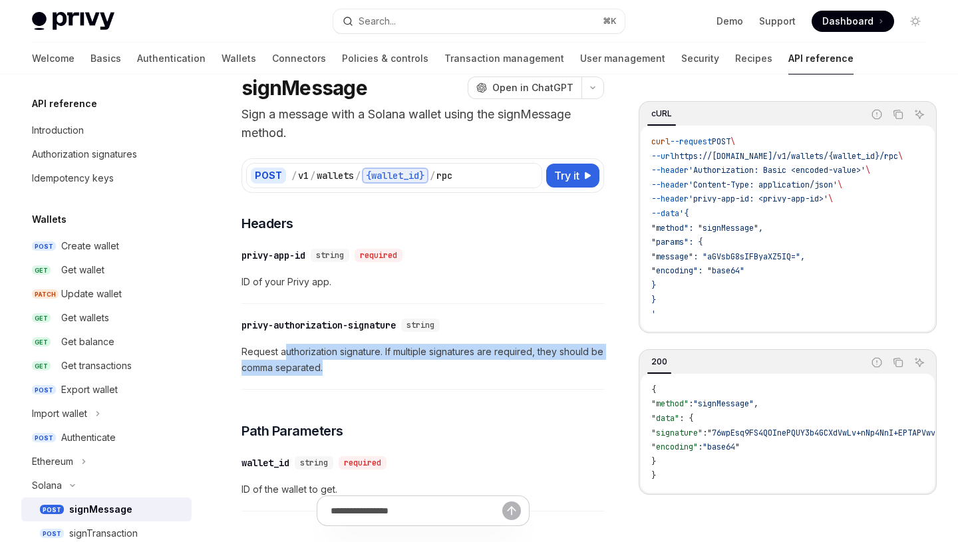  Describe the element at coordinates (91, 294) in the screenshot. I see `div: Update wallet` at that location.